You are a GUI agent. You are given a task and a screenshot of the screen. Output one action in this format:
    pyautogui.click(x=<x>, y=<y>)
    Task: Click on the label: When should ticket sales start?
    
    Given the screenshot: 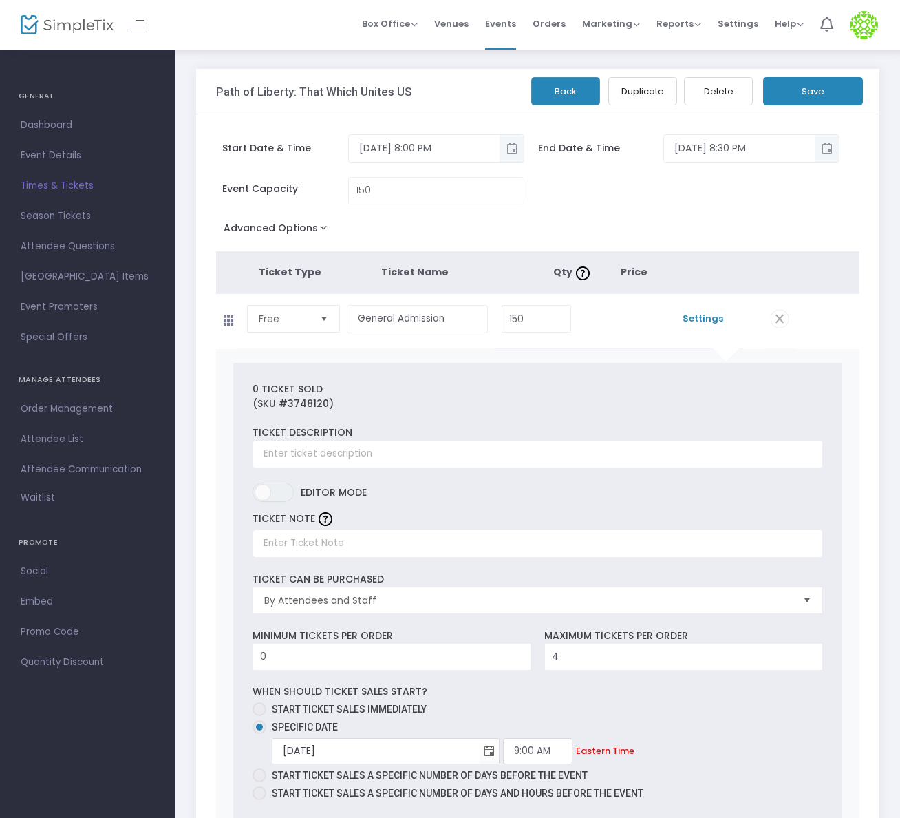 What is the action you would take?
    pyautogui.click(x=340, y=691)
    